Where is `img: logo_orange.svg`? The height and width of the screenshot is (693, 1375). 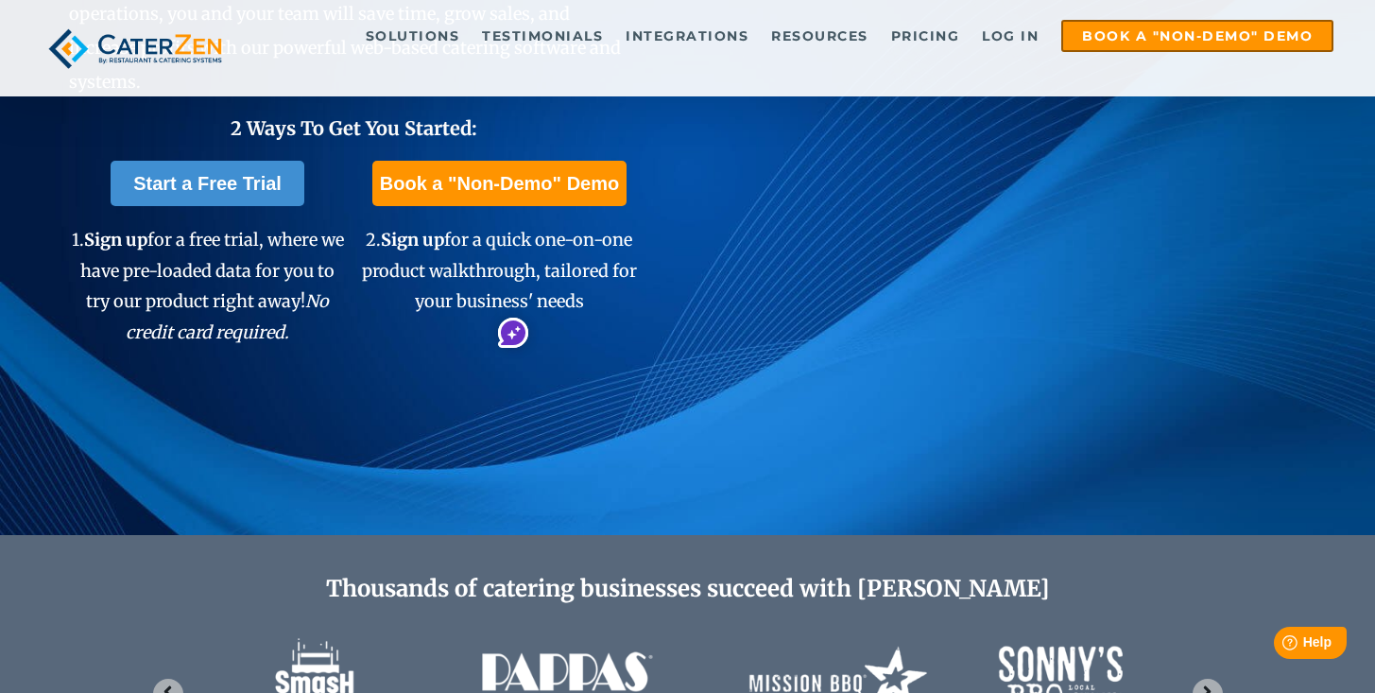 img: logo_orange.svg is located at coordinates (38, 38).